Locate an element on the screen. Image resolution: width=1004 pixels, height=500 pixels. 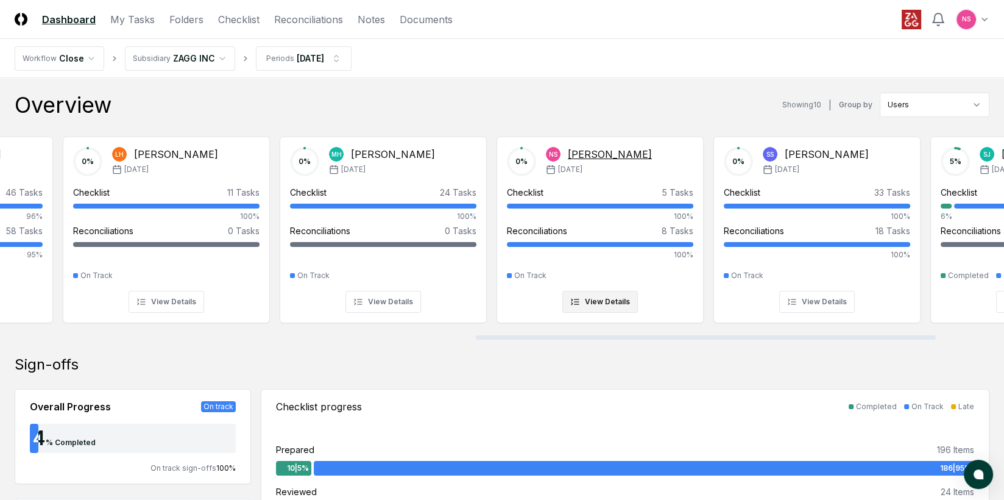
div: Prepared is located at coordinates (295, 449).